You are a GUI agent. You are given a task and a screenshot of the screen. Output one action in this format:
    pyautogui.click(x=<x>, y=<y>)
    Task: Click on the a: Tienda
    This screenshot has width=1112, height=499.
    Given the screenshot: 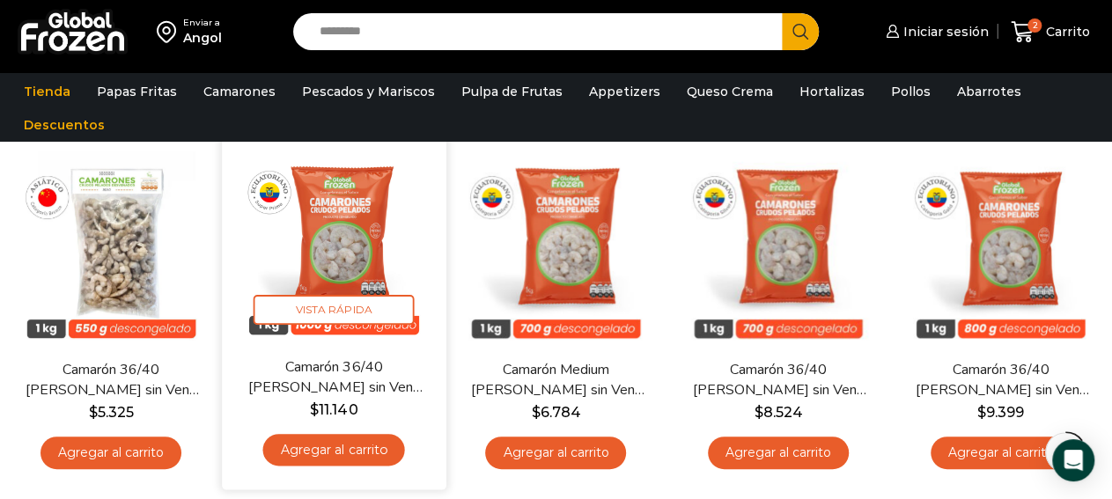 What is the action you would take?
    pyautogui.click(x=47, y=92)
    